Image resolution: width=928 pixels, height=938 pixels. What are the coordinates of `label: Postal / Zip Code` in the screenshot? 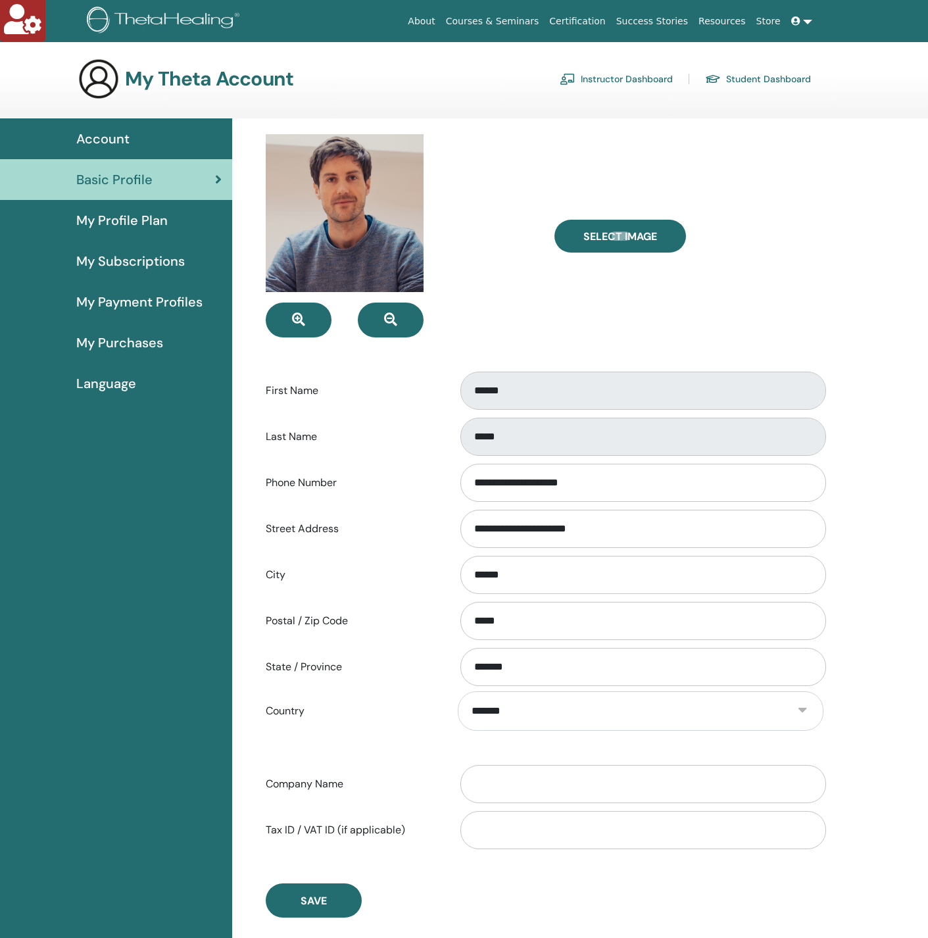 It's located at (352, 621).